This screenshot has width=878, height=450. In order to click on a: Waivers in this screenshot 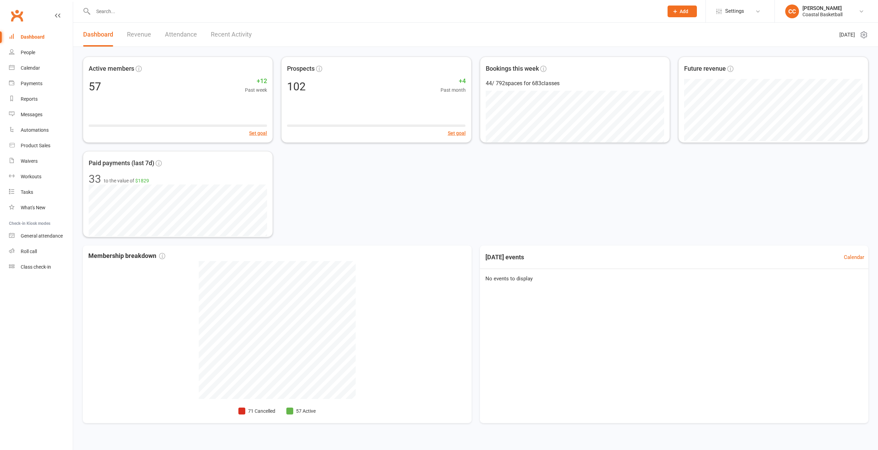, I will do `click(41, 161)`.